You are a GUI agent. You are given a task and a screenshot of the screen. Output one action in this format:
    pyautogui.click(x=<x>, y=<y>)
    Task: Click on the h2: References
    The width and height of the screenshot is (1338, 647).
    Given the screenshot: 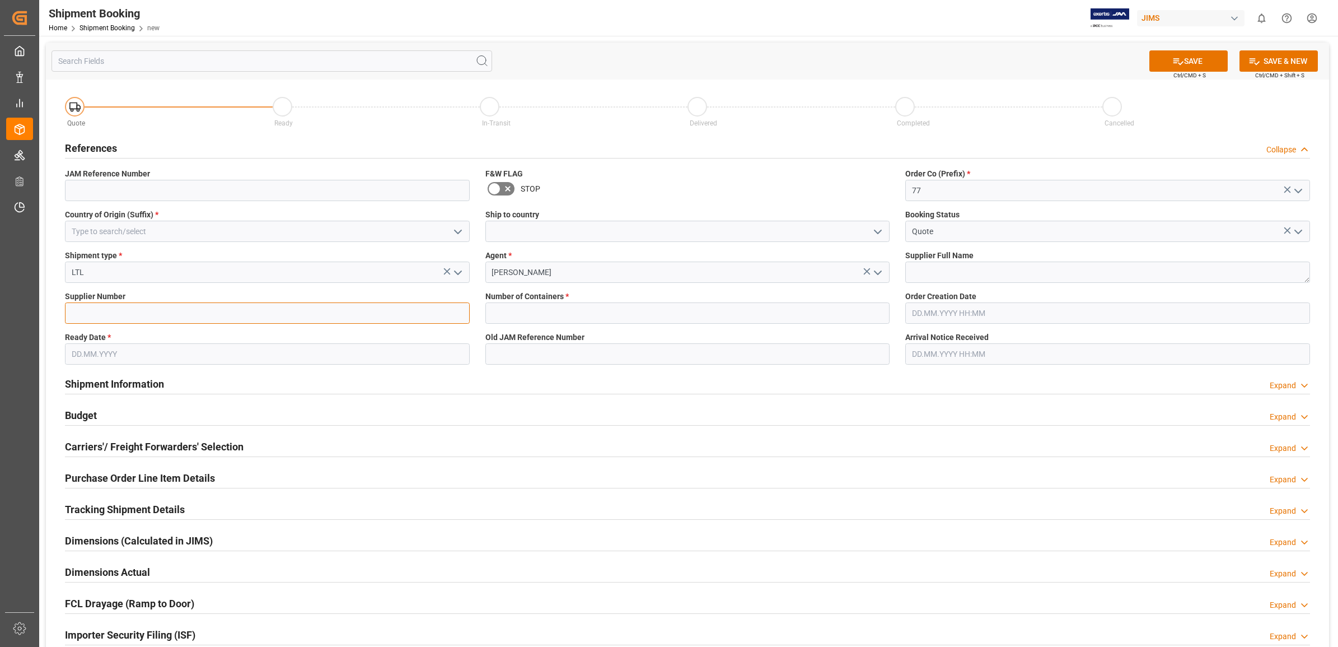 What is the action you would take?
    pyautogui.click(x=91, y=148)
    